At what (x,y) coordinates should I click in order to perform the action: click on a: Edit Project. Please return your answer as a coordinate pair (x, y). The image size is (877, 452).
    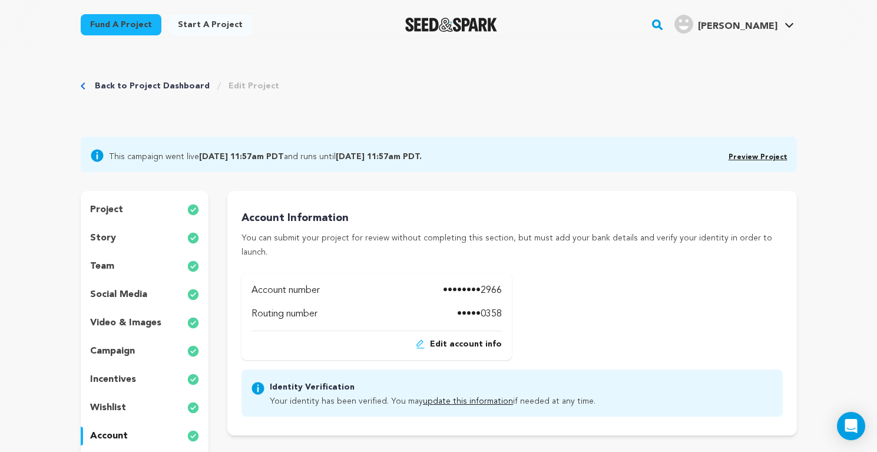
    Looking at the image, I should click on (254, 86).